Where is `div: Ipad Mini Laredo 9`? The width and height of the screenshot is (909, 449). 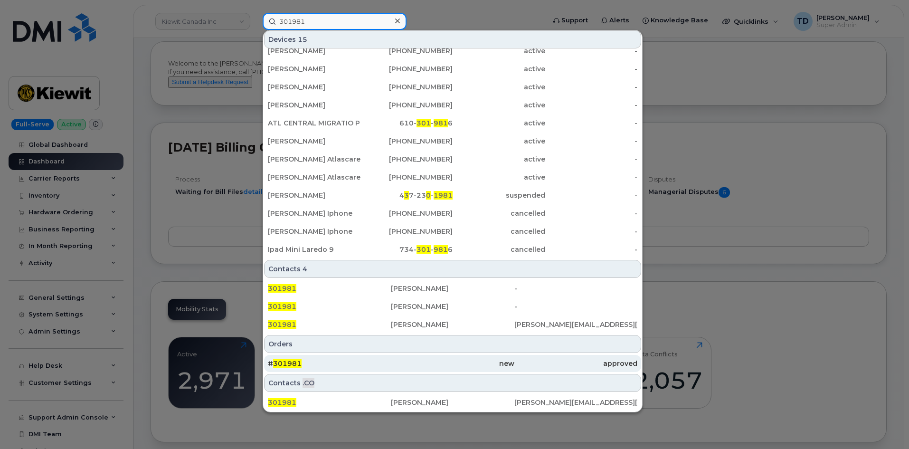 div: Ipad Mini Laredo 9 is located at coordinates (314, 249).